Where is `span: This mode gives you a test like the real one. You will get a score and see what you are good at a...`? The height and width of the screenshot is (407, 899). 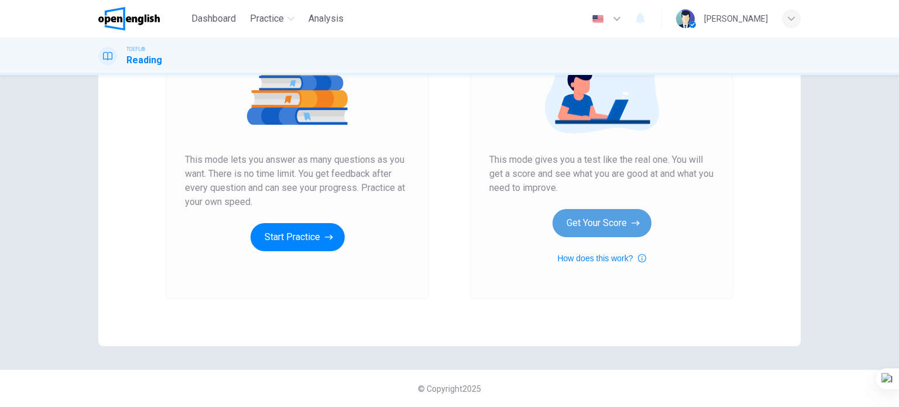 span: This mode gives you a test like the real one. You will get a score and see what you are good at a... is located at coordinates (602, 174).